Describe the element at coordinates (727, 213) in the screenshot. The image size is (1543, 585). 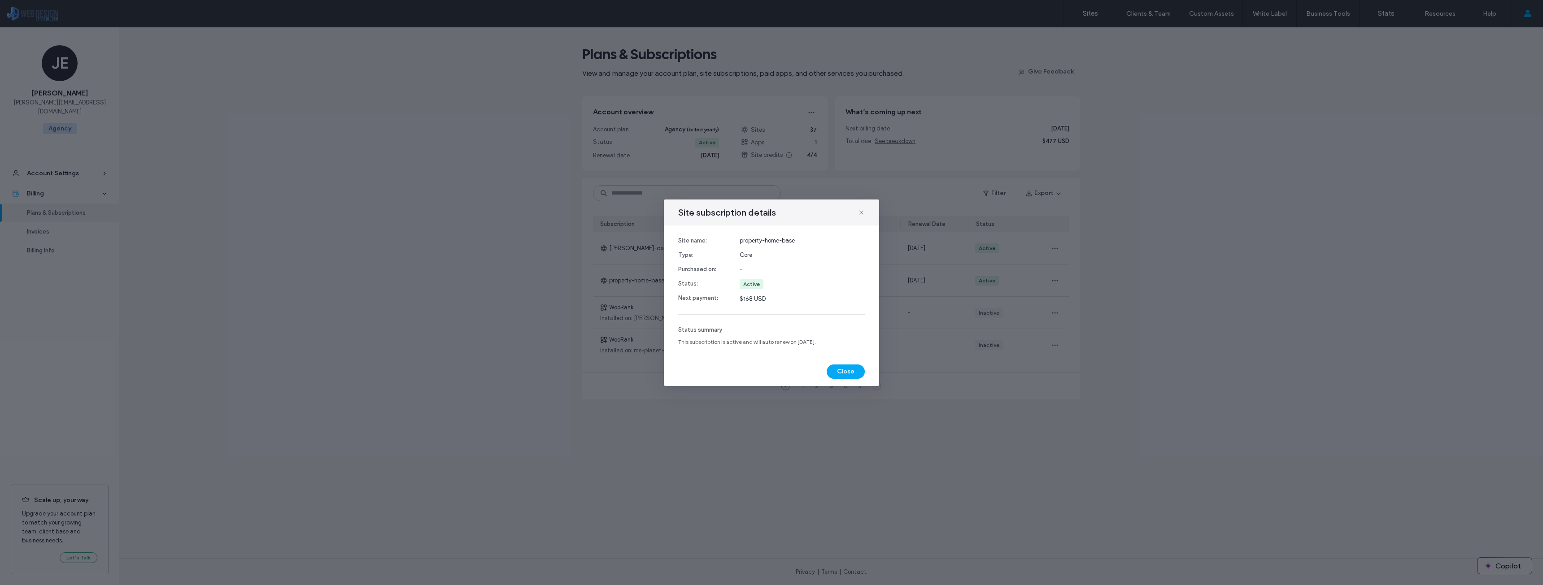
I see `span: Site subscription details` at that location.